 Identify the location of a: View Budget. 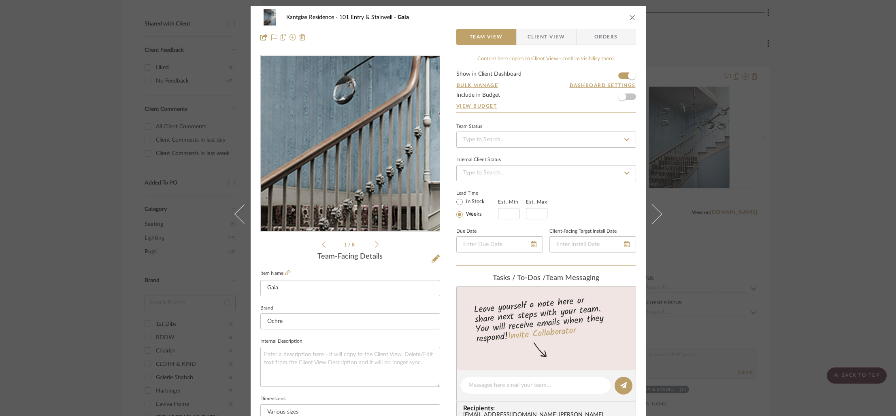
(546, 106).